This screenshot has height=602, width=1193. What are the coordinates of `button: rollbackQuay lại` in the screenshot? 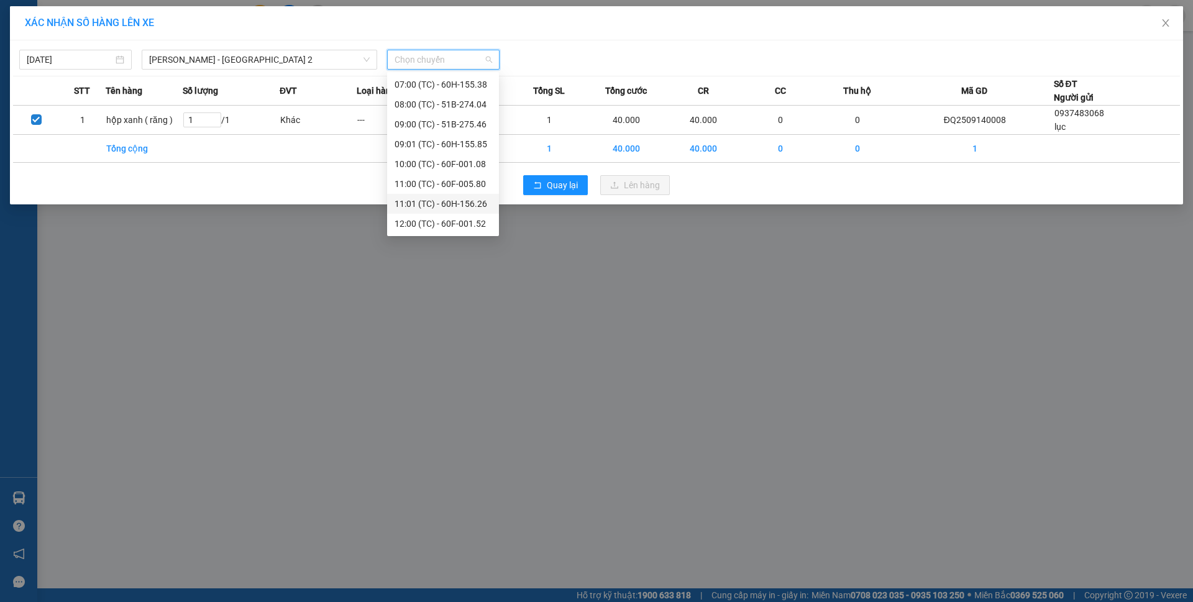 It's located at (555, 185).